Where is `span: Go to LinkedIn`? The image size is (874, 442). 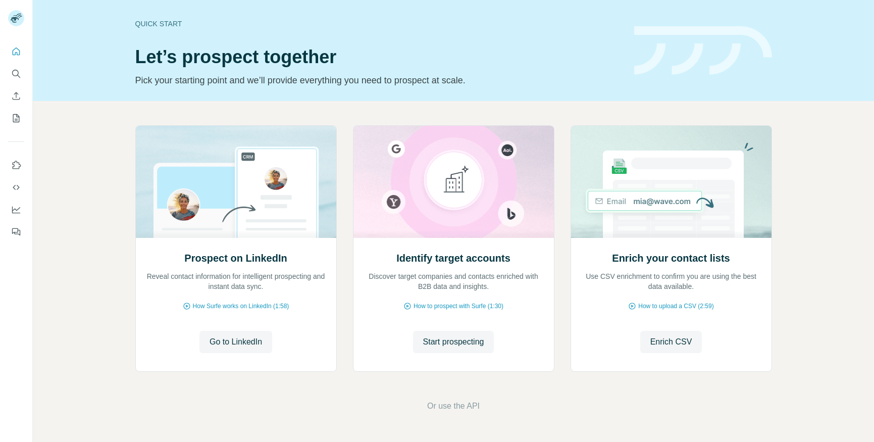
span: Go to LinkedIn is located at coordinates (236, 342).